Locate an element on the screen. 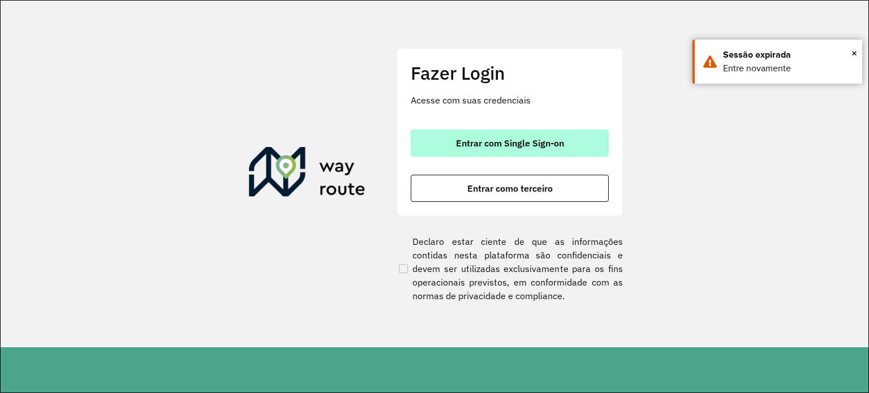 Image resolution: width=869 pixels, height=393 pixels. span: Entrar com Single Sign-on is located at coordinates (510, 143).